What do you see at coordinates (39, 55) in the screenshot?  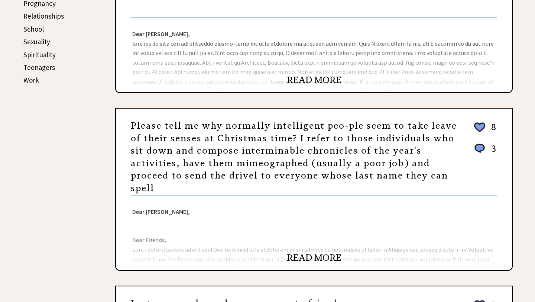 I see `a: Spirituality` at bounding box center [39, 55].